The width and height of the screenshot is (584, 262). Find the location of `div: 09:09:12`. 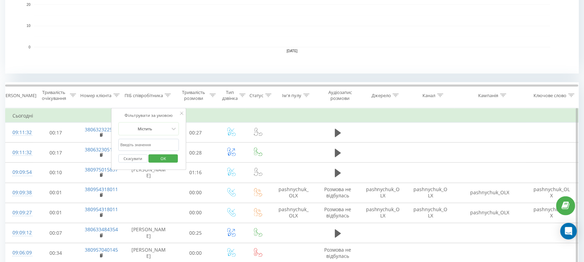

div: 09:09:12 is located at coordinates (19, 233).